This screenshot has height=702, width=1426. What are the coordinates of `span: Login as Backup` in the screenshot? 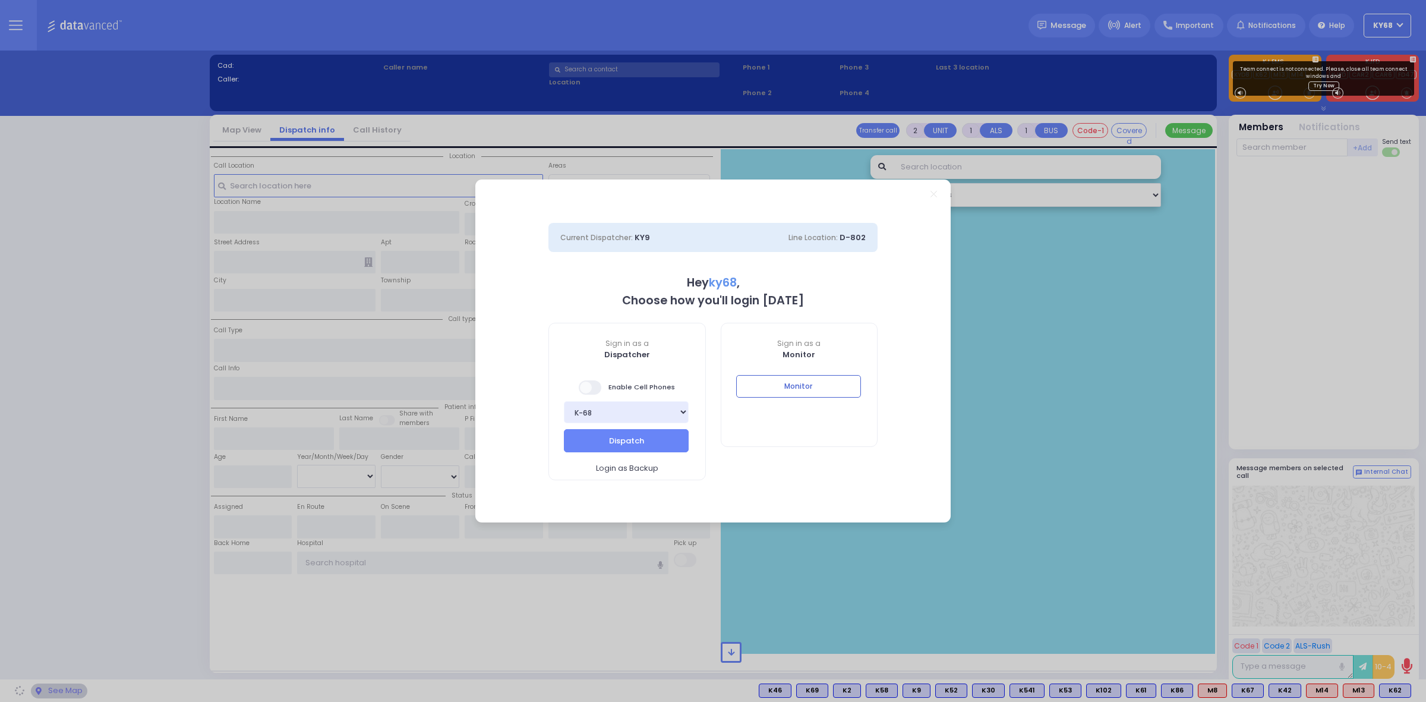 It's located at (627, 468).